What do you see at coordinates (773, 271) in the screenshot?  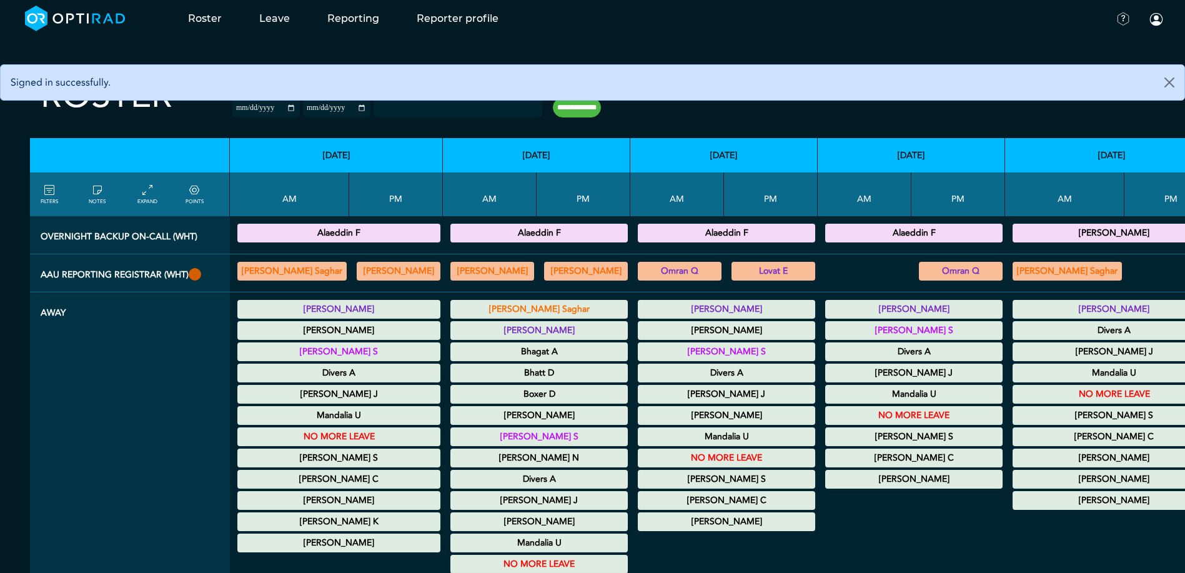 I see `summary: Lovat E` at bounding box center [773, 271].